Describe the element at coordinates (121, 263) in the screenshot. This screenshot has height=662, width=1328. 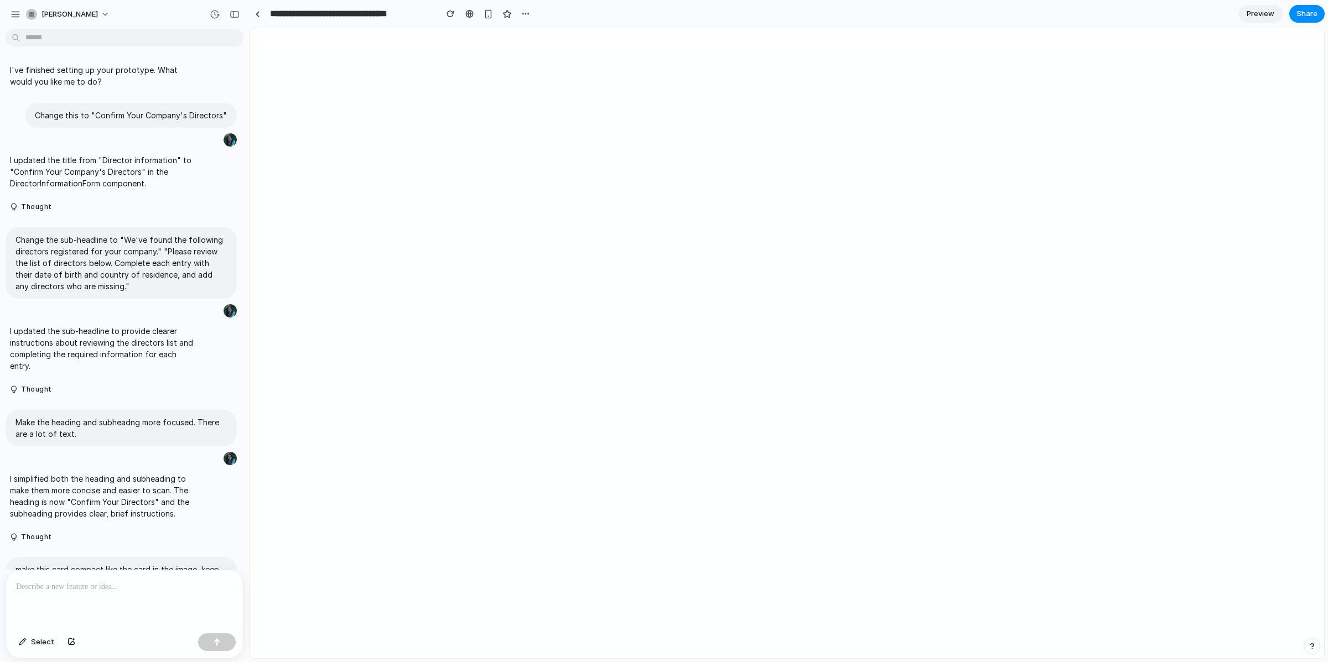
I see `p: Change the sub-headline to "We've found the following directors registered for your company." "Pl...` at that location.